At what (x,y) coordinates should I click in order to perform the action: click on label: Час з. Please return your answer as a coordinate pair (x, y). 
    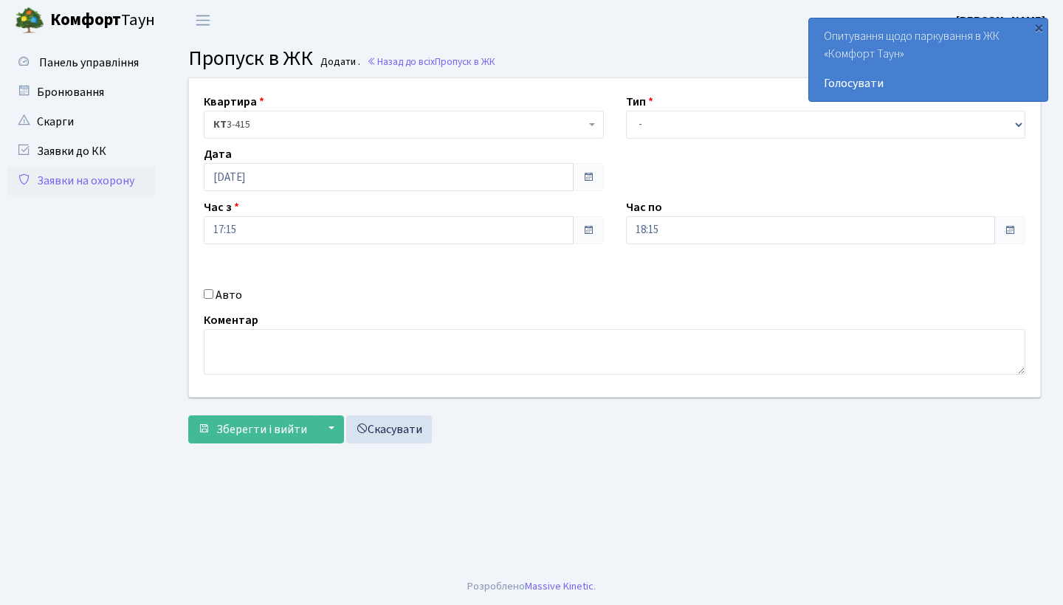
    Looking at the image, I should click on (221, 207).